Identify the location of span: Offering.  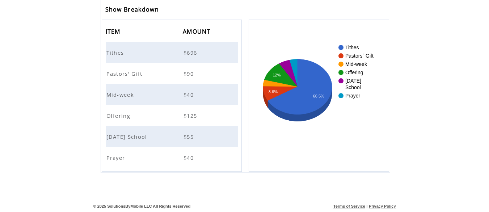
(119, 115).